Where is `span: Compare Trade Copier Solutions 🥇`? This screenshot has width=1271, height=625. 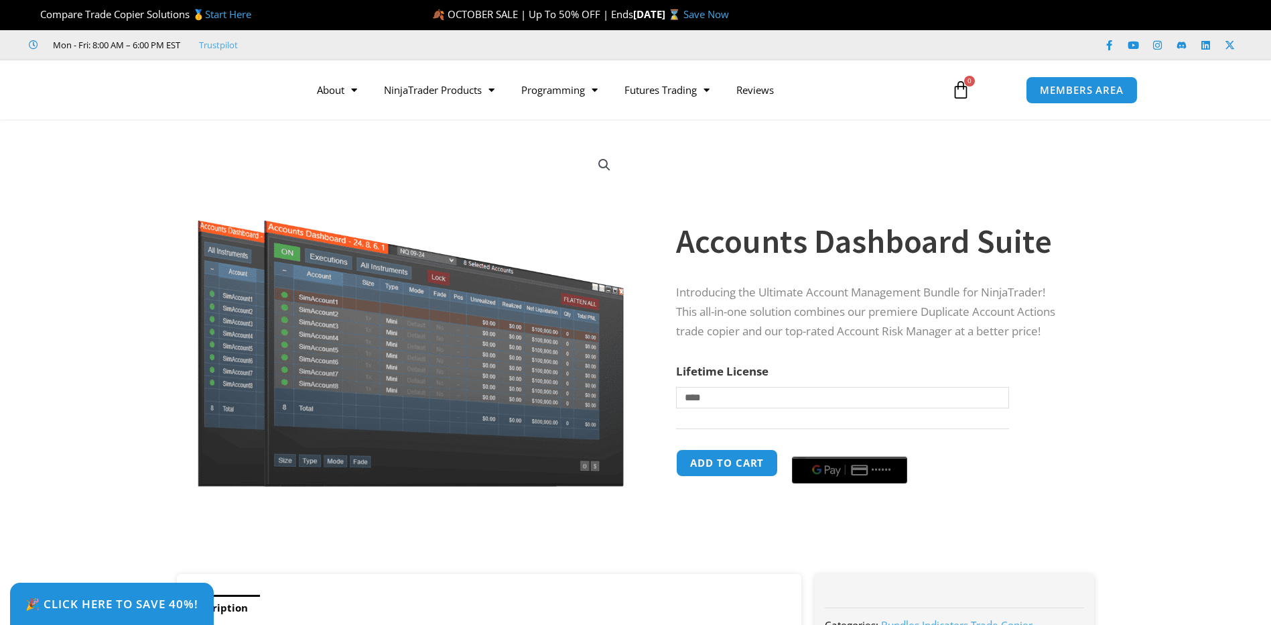
span: Compare Trade Copier Solutions 🥇 is located at coordinates (140, 14).